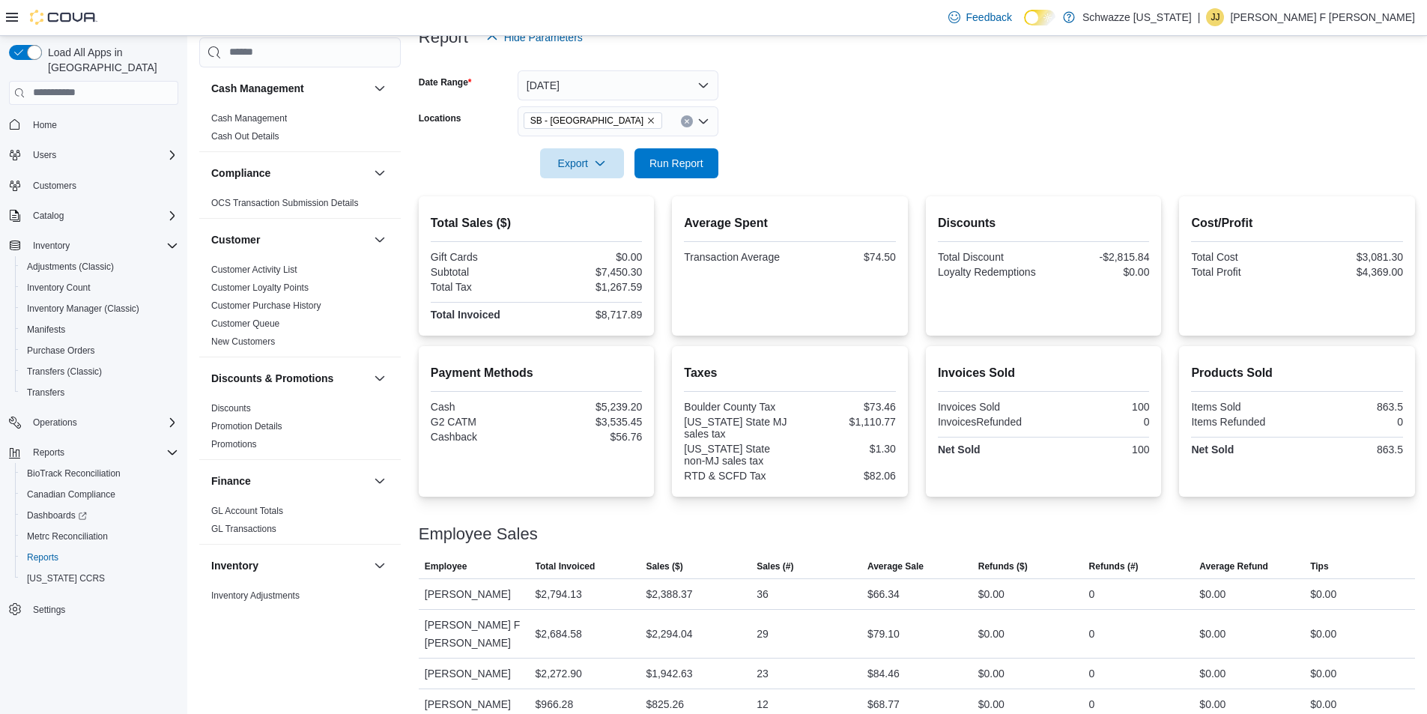 The width and height of the screenshot is (1427, 714). I want to click on div: $84.46, so click(883, 674).